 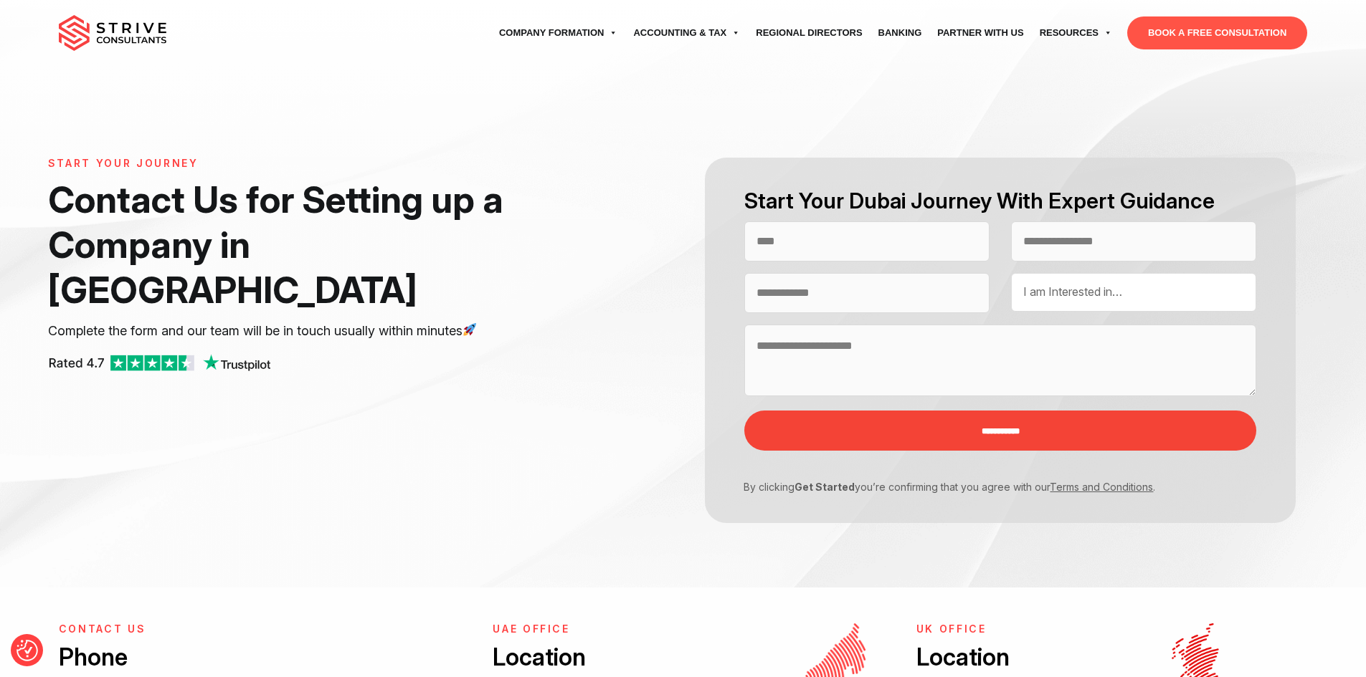 I want to click on button: Consent Preferences, so click(x=27, y=651).